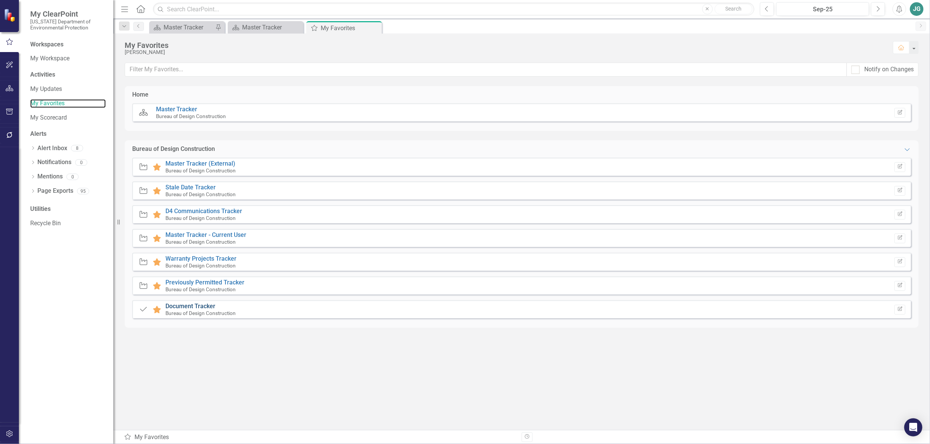 The image size is (930, 444). Describe the element at coordinates (733, 9) in the screenshot. I see `button: Search` at that location.